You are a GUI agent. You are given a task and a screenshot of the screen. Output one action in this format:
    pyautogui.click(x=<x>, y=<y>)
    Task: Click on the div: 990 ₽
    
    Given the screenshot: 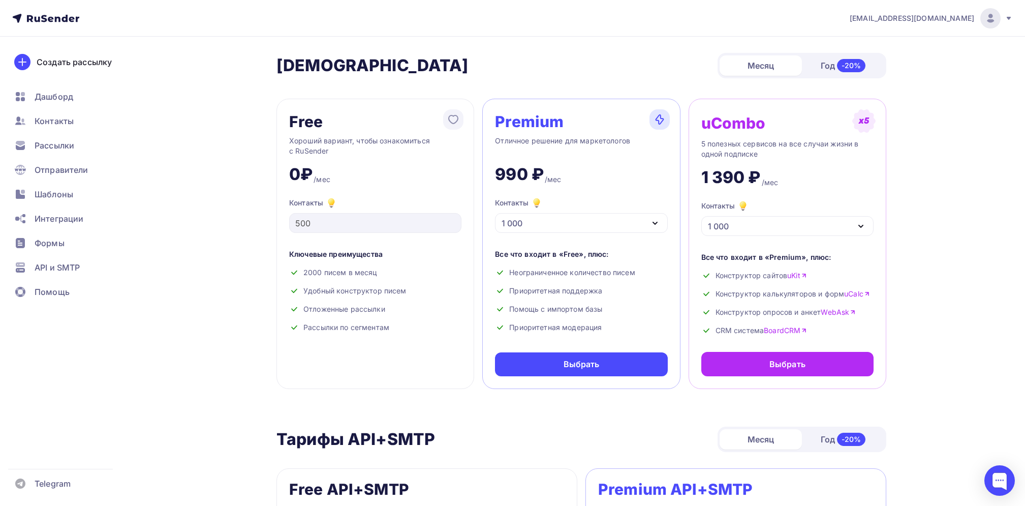 What is the action you would take?
    pyautogui.click(x=519, y=174)
    